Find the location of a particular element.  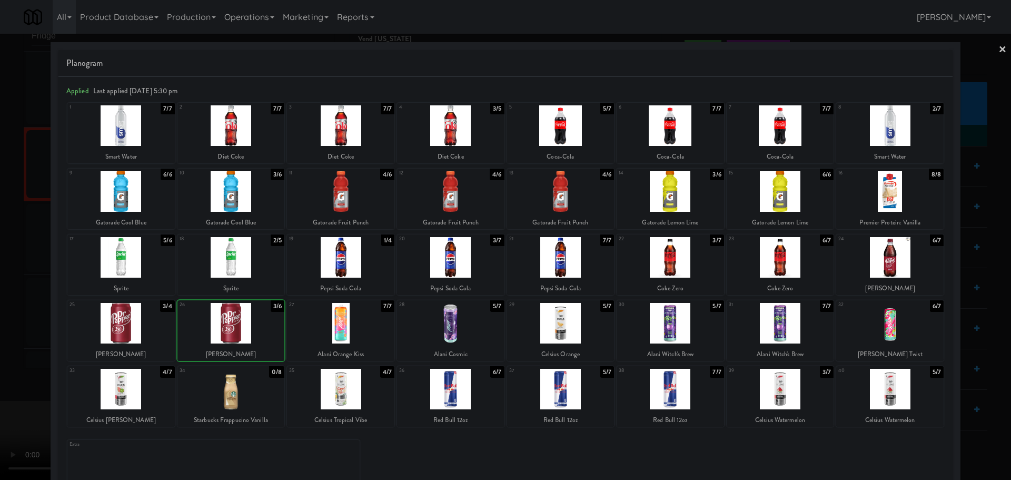

div: 21 is located at coordinates (535, 239).